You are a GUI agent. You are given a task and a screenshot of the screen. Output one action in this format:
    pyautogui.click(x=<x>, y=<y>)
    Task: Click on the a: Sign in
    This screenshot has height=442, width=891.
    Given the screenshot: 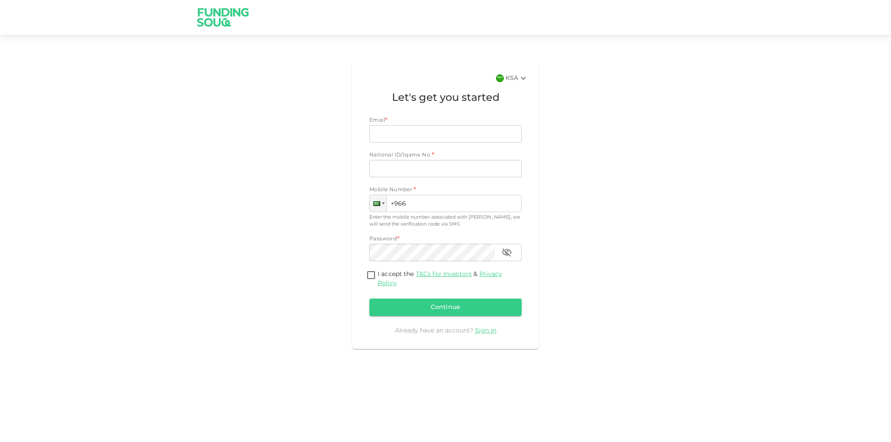 What is the action you would take?
    pyautogui.click(x=485, y=331)
    